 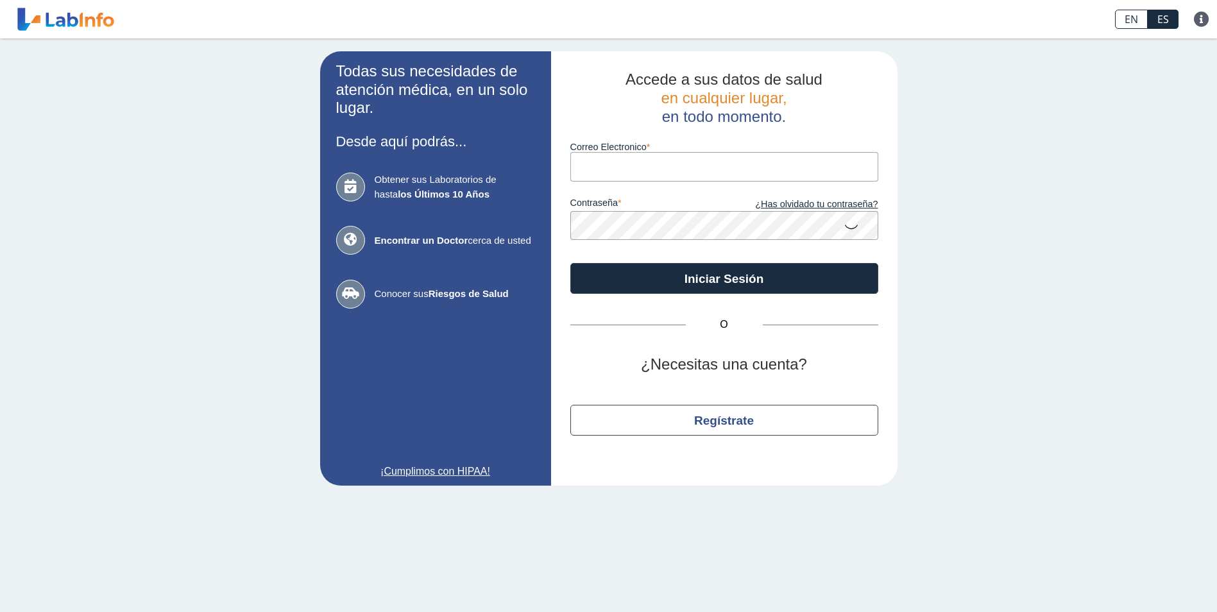 I want to click on a: EN, so click(x=1131, y=19).